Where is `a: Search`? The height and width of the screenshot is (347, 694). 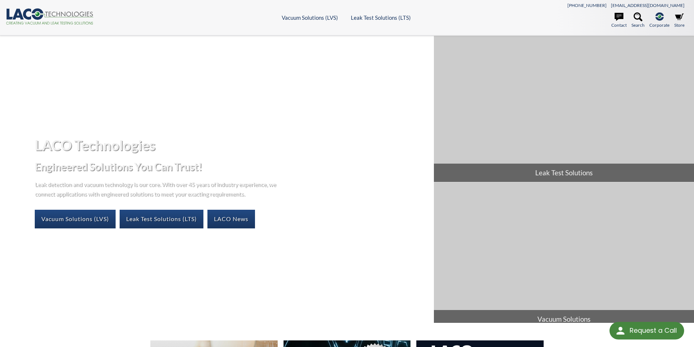 a: Search is located at coordinates (638, 20).